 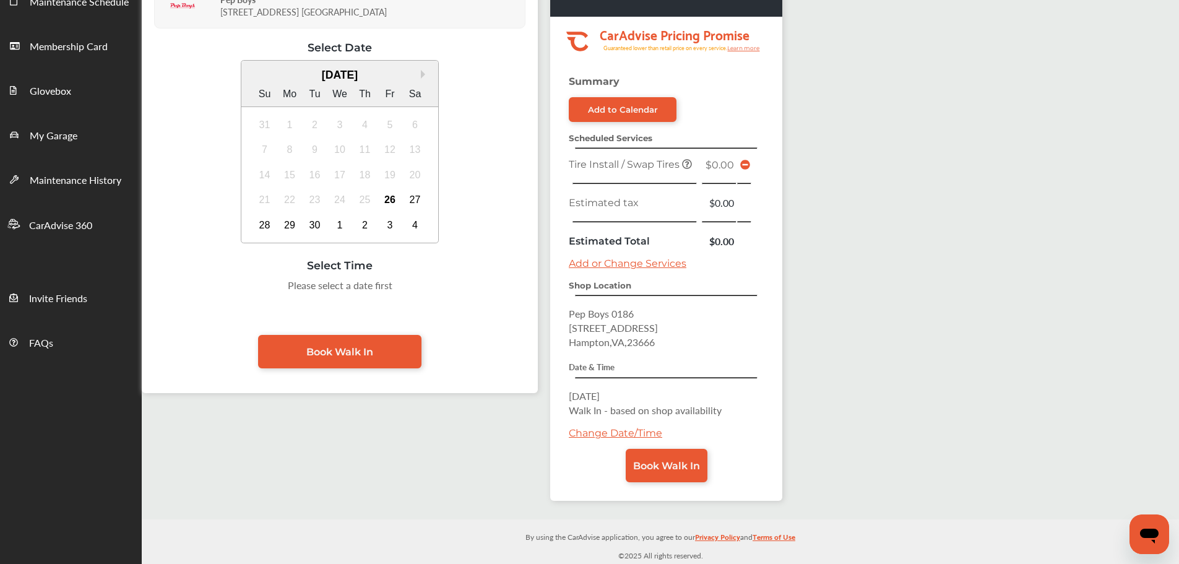 What do you see at coordinates (645, 410) in the screenshot?
I see `span: Walk In - based on shop availability` at bounding box center [645, 410].